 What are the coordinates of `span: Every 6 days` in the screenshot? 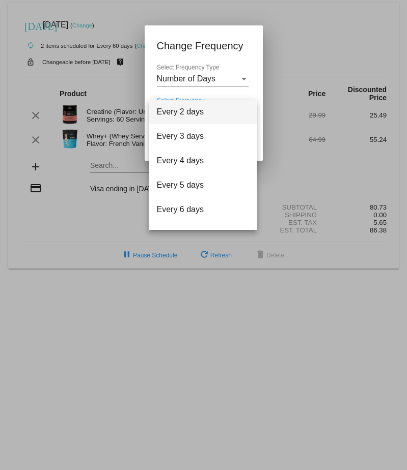 It's located at (203, 210).